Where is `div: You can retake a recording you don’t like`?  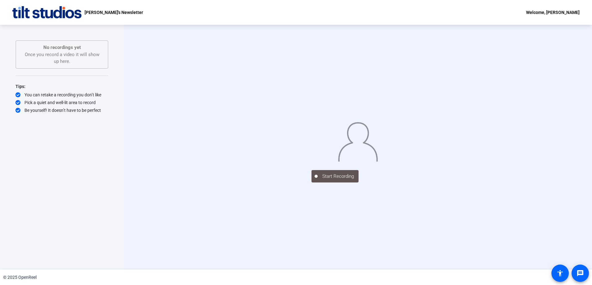 div: You can retake a recording you don’t like is located at coordinates (62, 95).